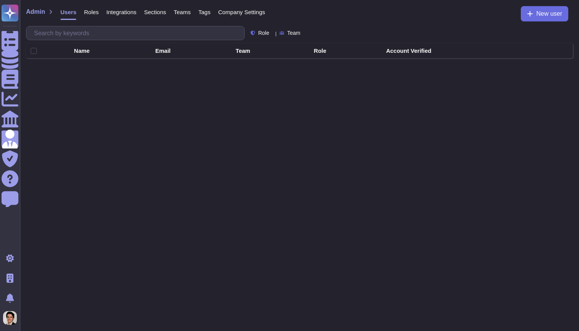  Describe the element at coordinates (294, 33) in the screenshot. I see `span: Team` at that location.